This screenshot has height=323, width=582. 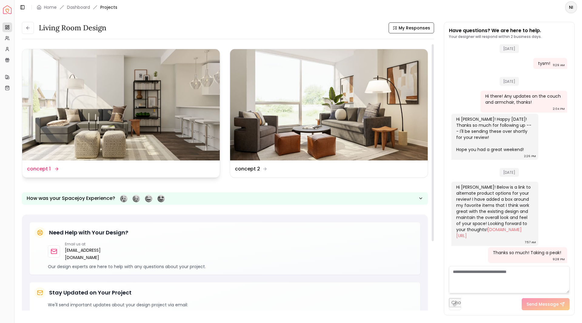 What do you see at coordinates (7, 10) in the screenshot?
I see `a: Spacejoy` at bounding box center [7, 10].